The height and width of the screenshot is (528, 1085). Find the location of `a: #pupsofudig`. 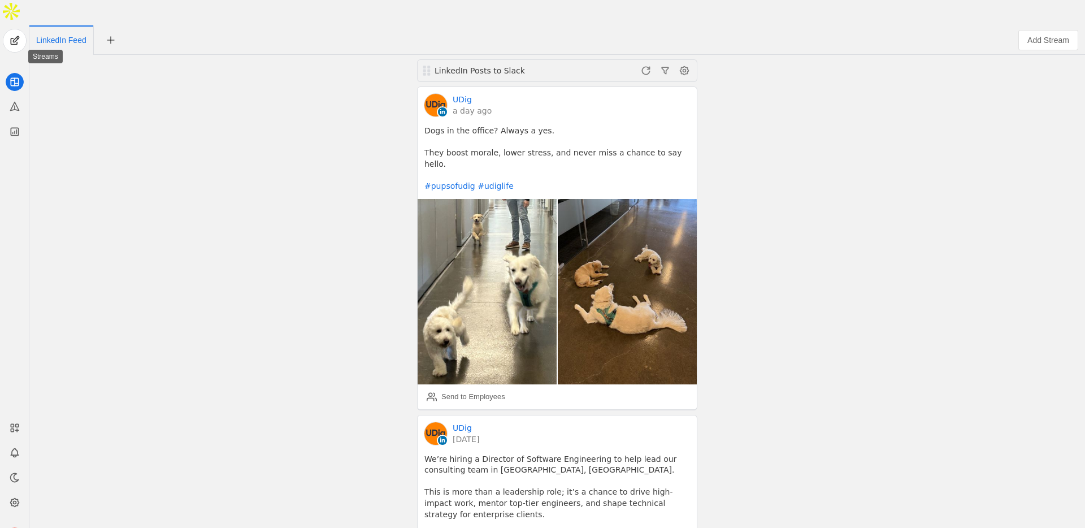

a: #pupsofudig is located at coordinates (450, 186).